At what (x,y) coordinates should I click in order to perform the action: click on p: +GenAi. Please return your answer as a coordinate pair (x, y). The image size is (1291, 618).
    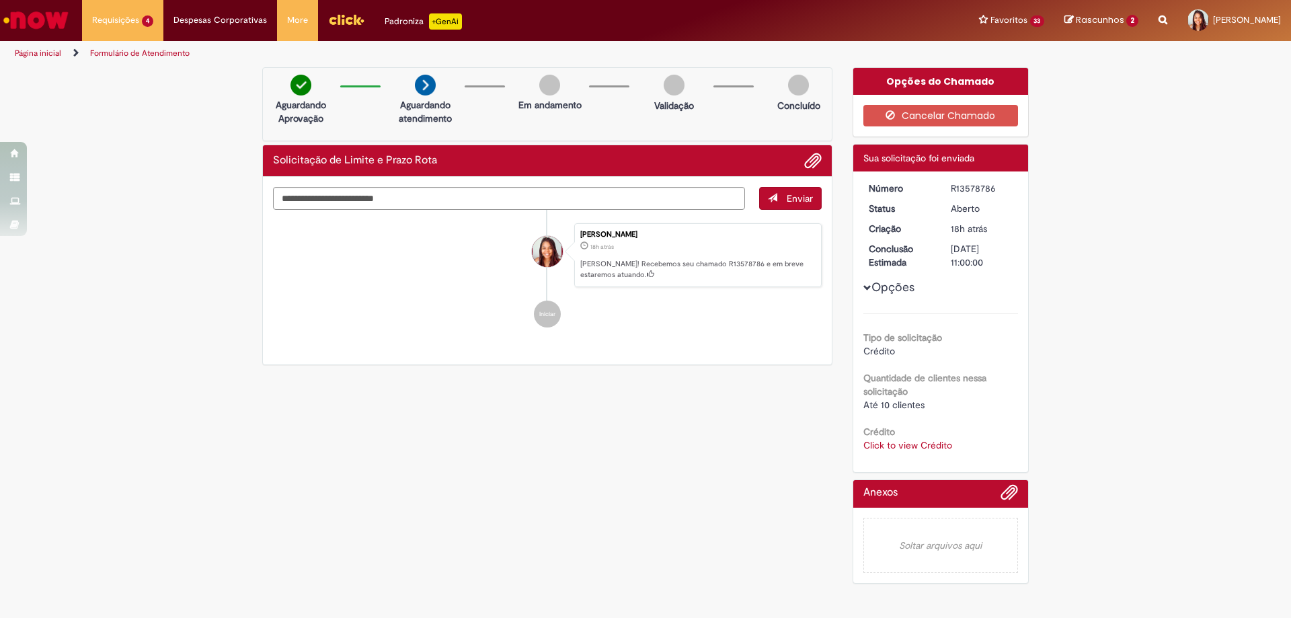
    Looking at the image, I should click on (445, 22).